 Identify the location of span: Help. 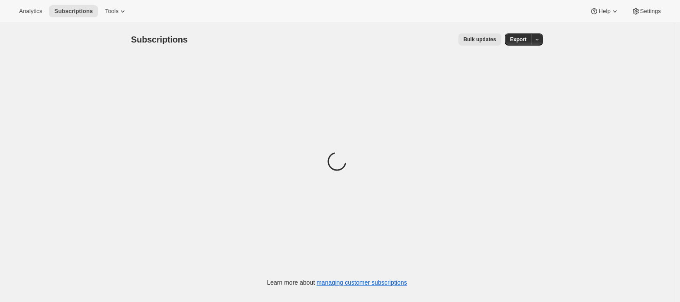
(604, 11).